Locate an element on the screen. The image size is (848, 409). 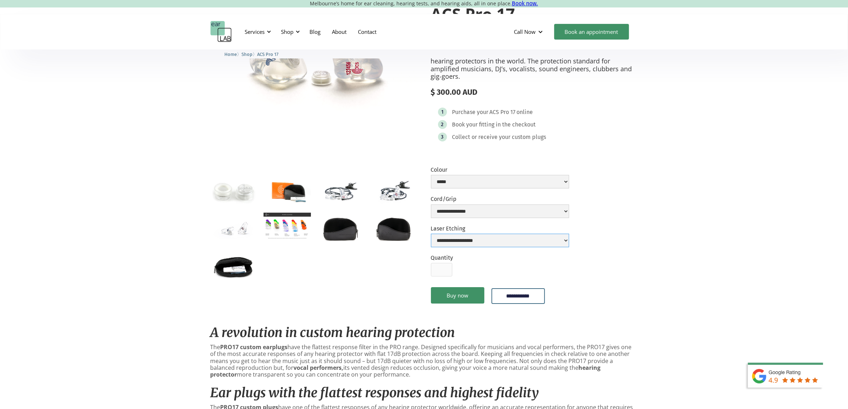
div: Purchase your is located at coordinates (470, 112).